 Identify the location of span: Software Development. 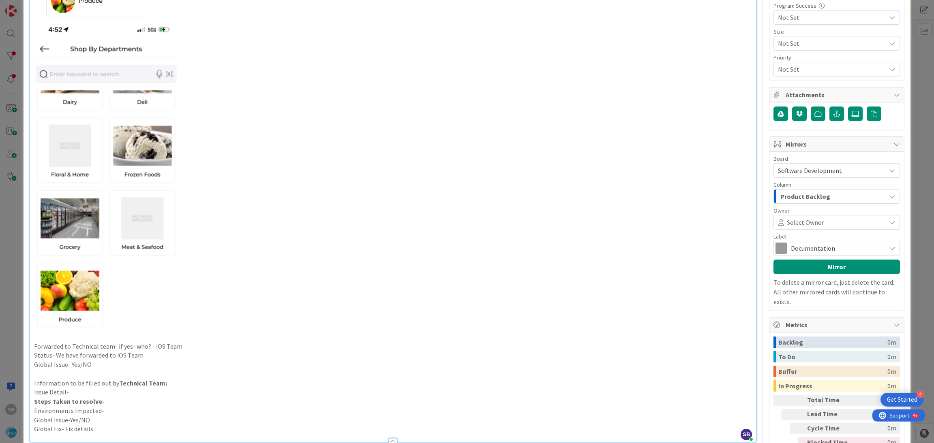
(810, 171).